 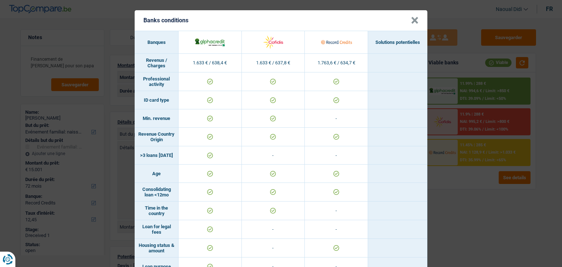 I want to click on td: Age, so click(x=157, y=174).